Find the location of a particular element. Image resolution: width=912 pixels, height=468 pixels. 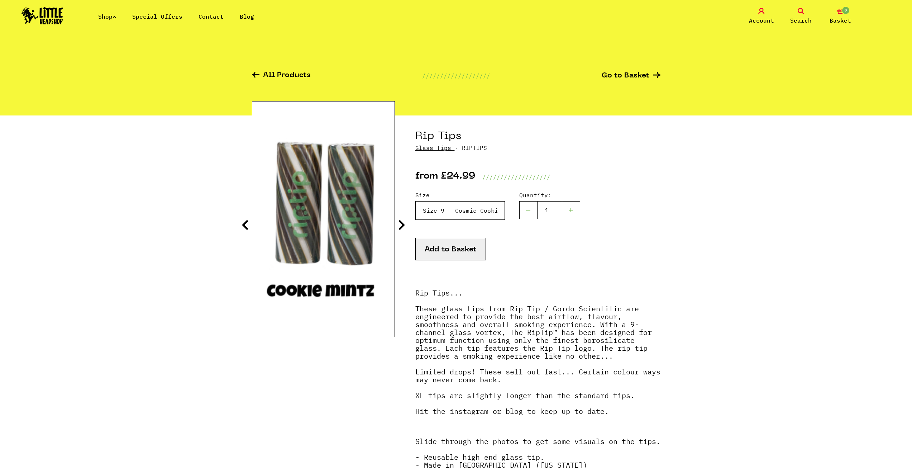

a: Special Offers is located at coordinates (157, 16).